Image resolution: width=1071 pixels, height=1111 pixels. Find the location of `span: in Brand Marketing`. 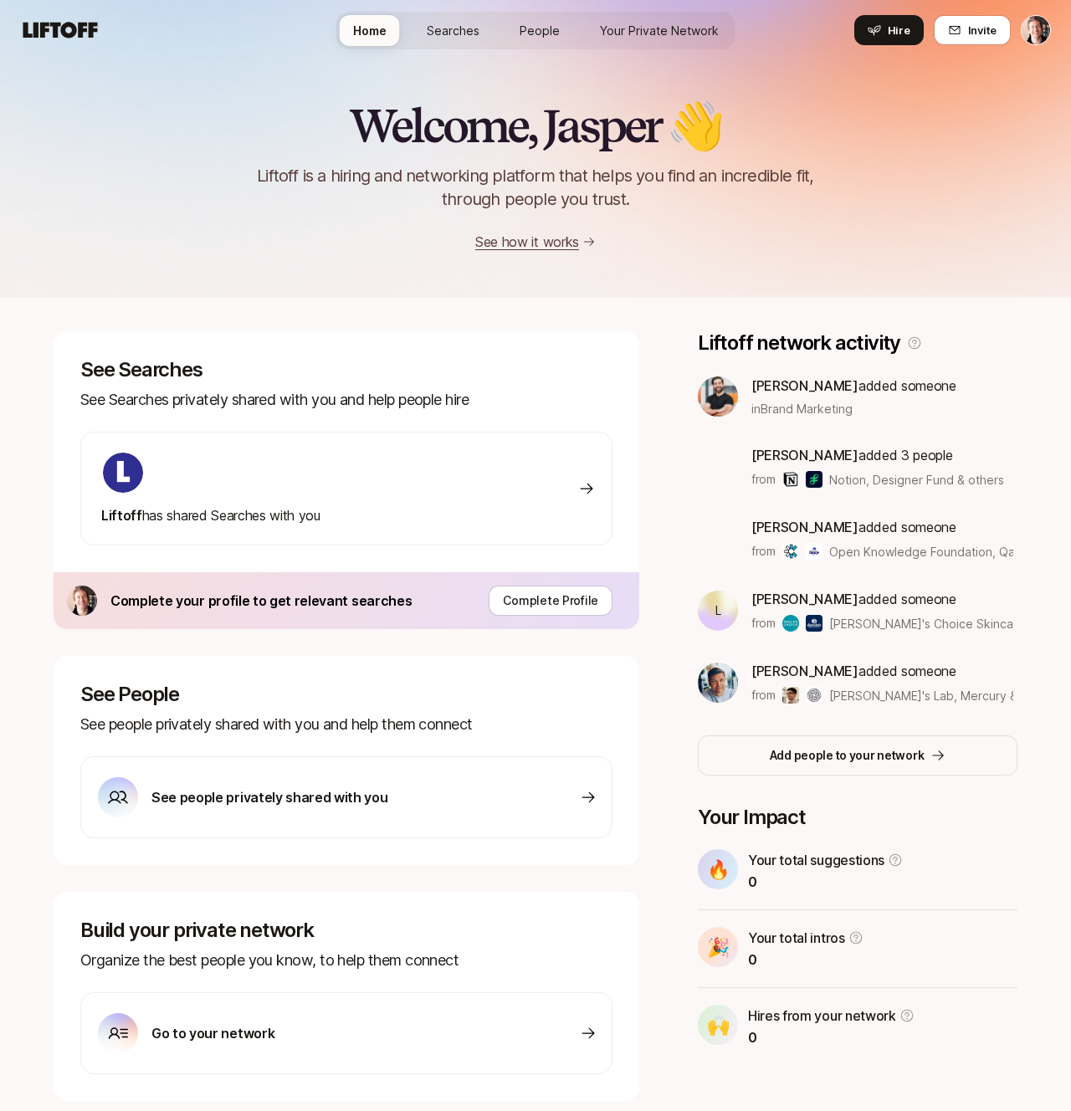

span: in Brand Marketing is located at coordinates (802, 408).